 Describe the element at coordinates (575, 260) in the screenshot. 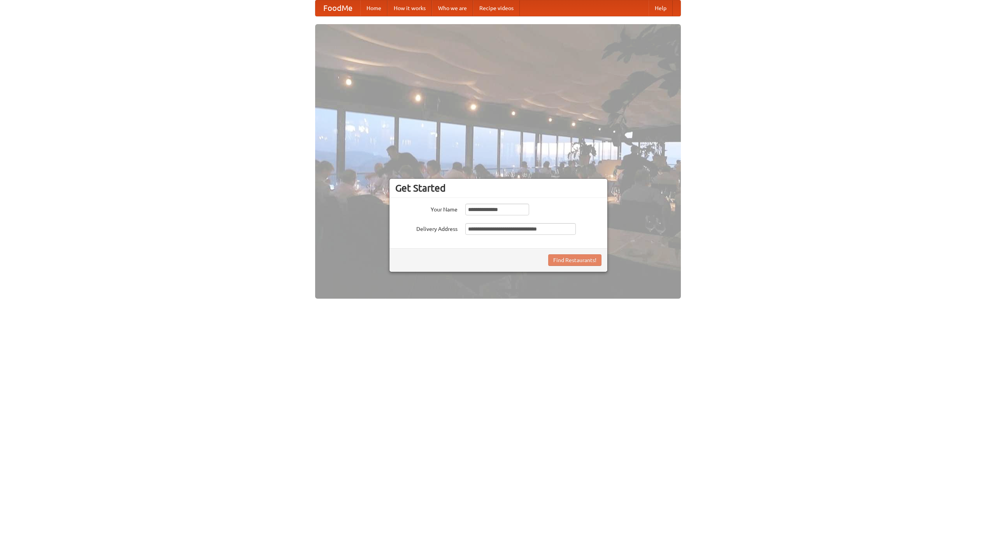

I see `button: Find Restaurants!` at that location.